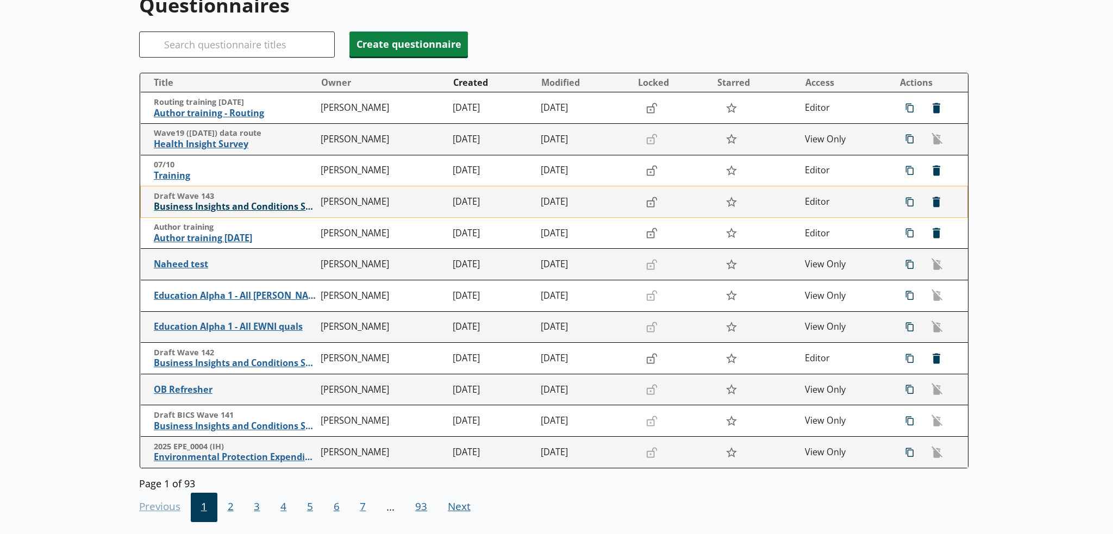 This screenshot has height=534, width=1113. I want to click on button: 5, so click(310, 508).